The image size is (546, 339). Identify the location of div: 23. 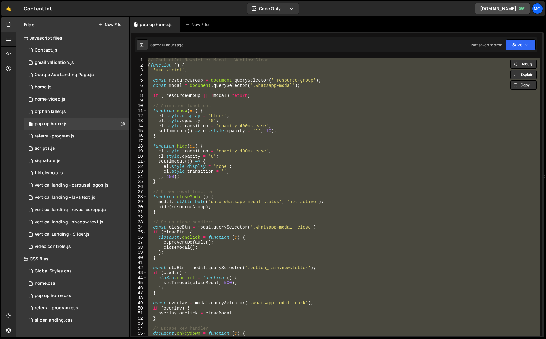
(139, 171).